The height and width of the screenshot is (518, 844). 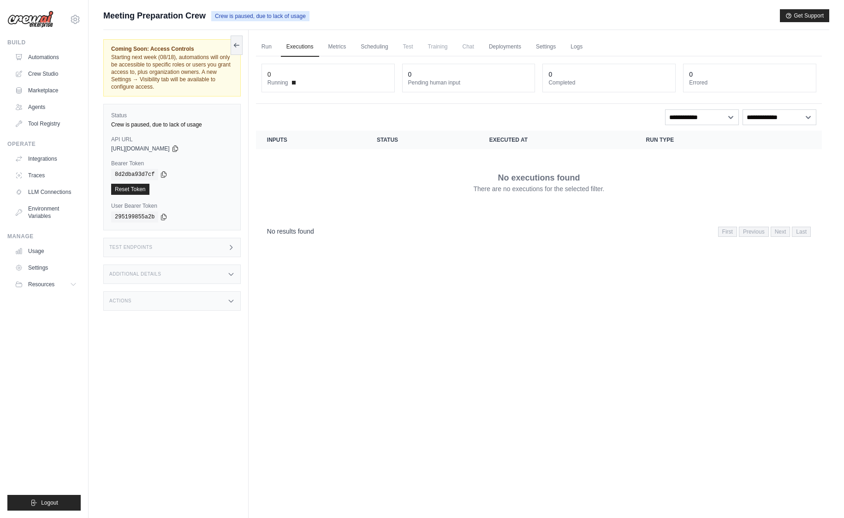 I want to click on label: User Bearer Token, so click(x=172, y=206).